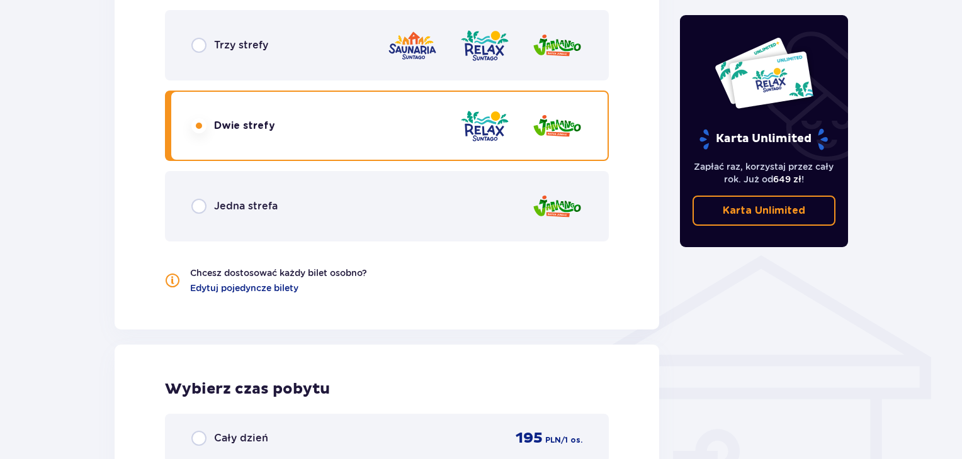  What do you see at coordinates (278, 273) in the screenshot?
I see `p: Chcesz dostosować każdy bilet osobno?` at bounding box center [278, 273].